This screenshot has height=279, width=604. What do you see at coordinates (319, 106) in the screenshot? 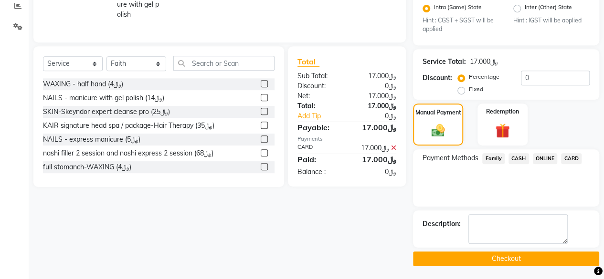
I see `div: Total:` at bounding box center [319, 106].